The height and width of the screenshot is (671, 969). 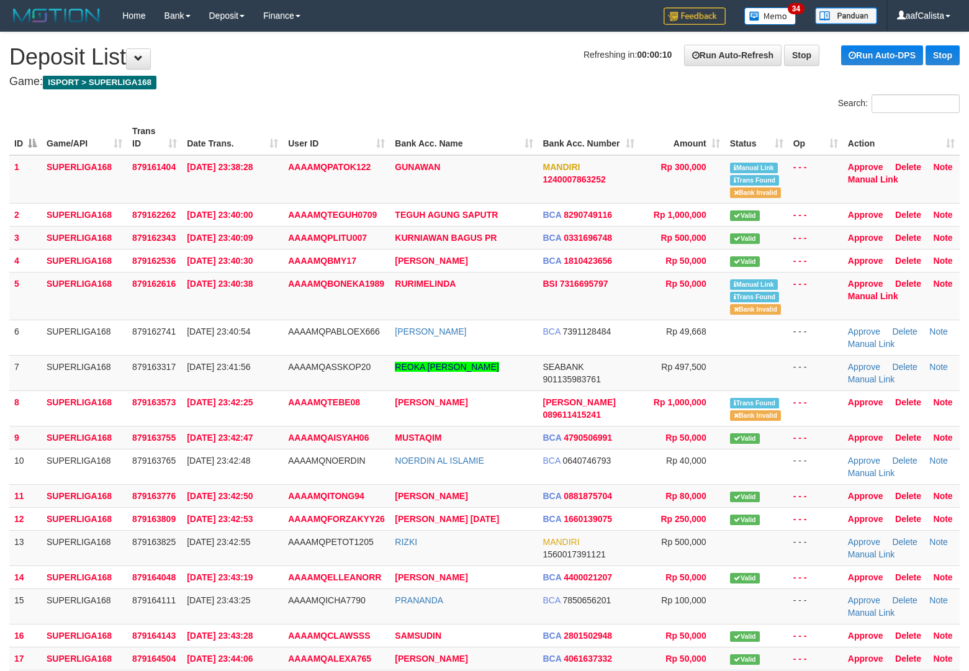 What do you see at coordinates (154, 437) in the screenshot?
I see `span: 879163755` at bounding box center [154, 437].